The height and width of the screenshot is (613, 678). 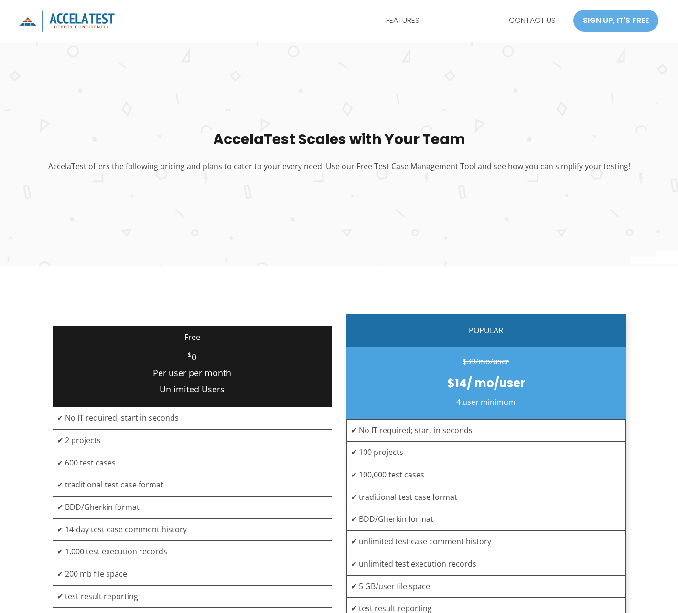 What do you see at coordinates (192, 530) in the screenshot?
I see `td: ✔ 14-day test case comment history` at bounding box center [192, 530].